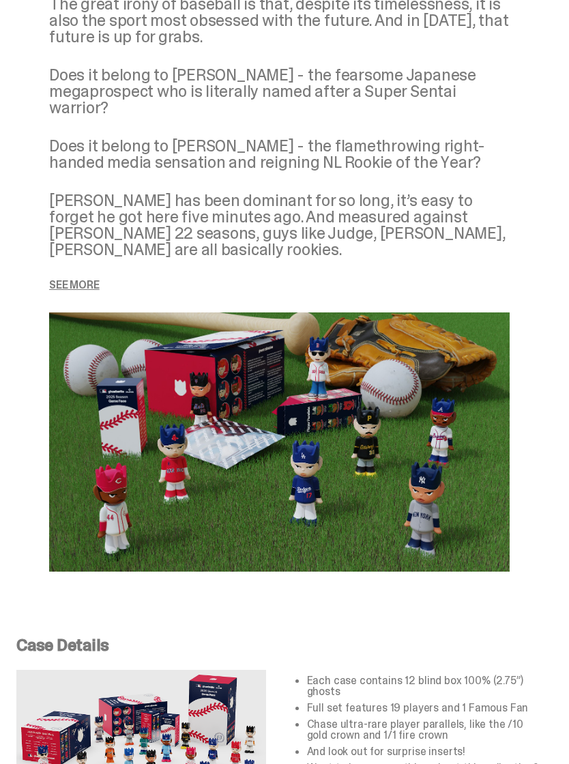 The width and height of the screenshot is (569, 764). I want to click on img: ghost story image, so click(279, 443).